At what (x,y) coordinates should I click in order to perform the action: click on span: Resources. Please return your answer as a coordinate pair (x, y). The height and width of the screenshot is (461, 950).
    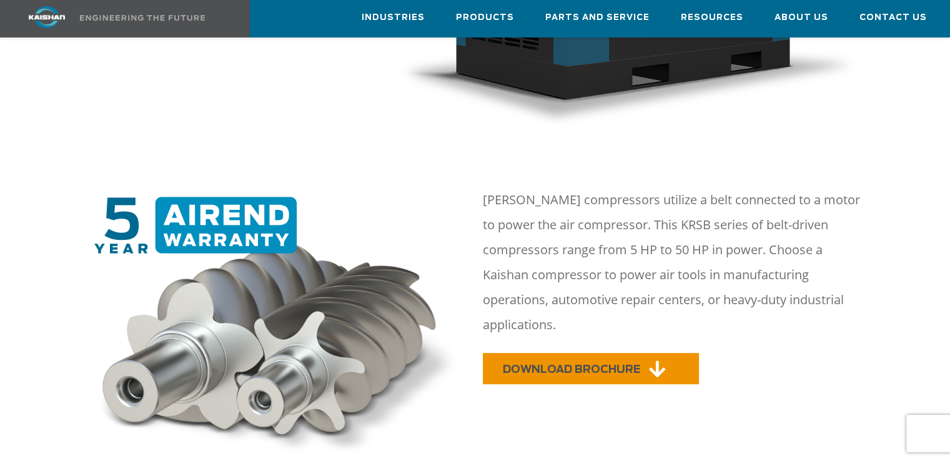
    Looking at the image, I should click on (712, 17).